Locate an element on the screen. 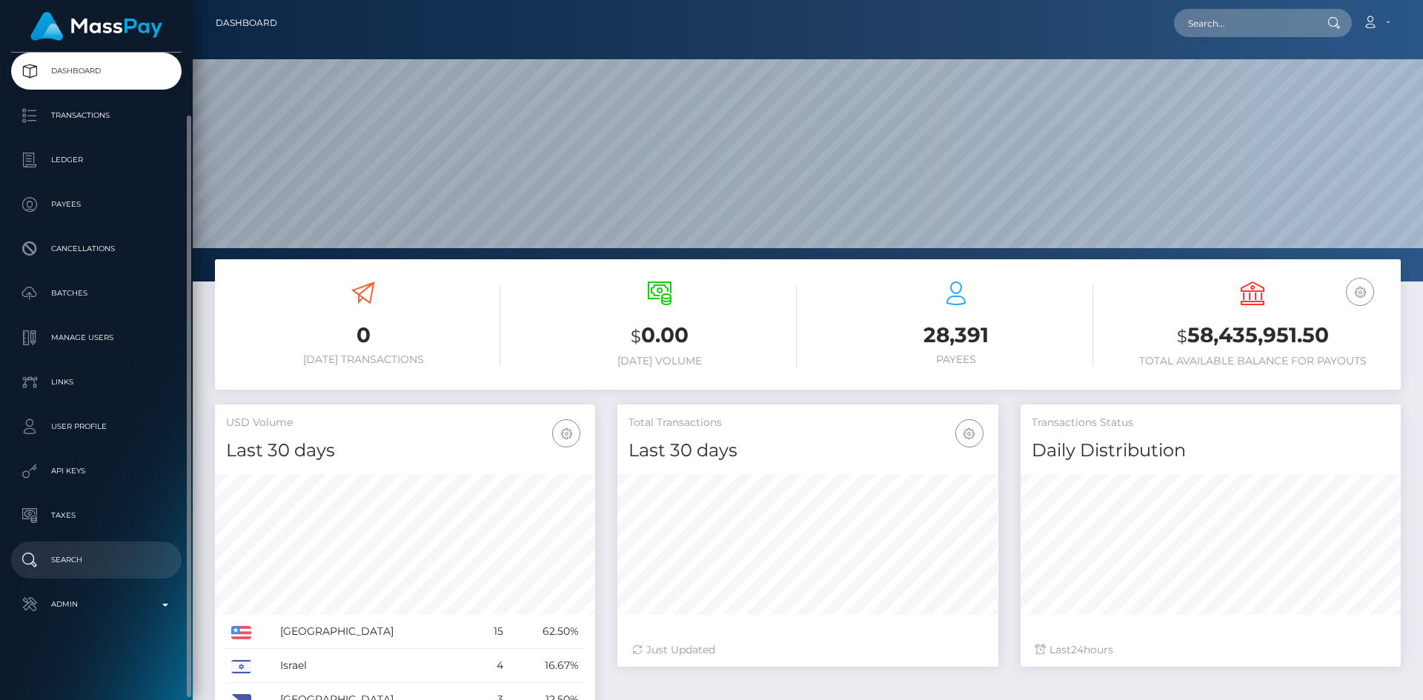 This screenshot has width=1423, height=700. p: Payees is located at coordinates (96, 204).